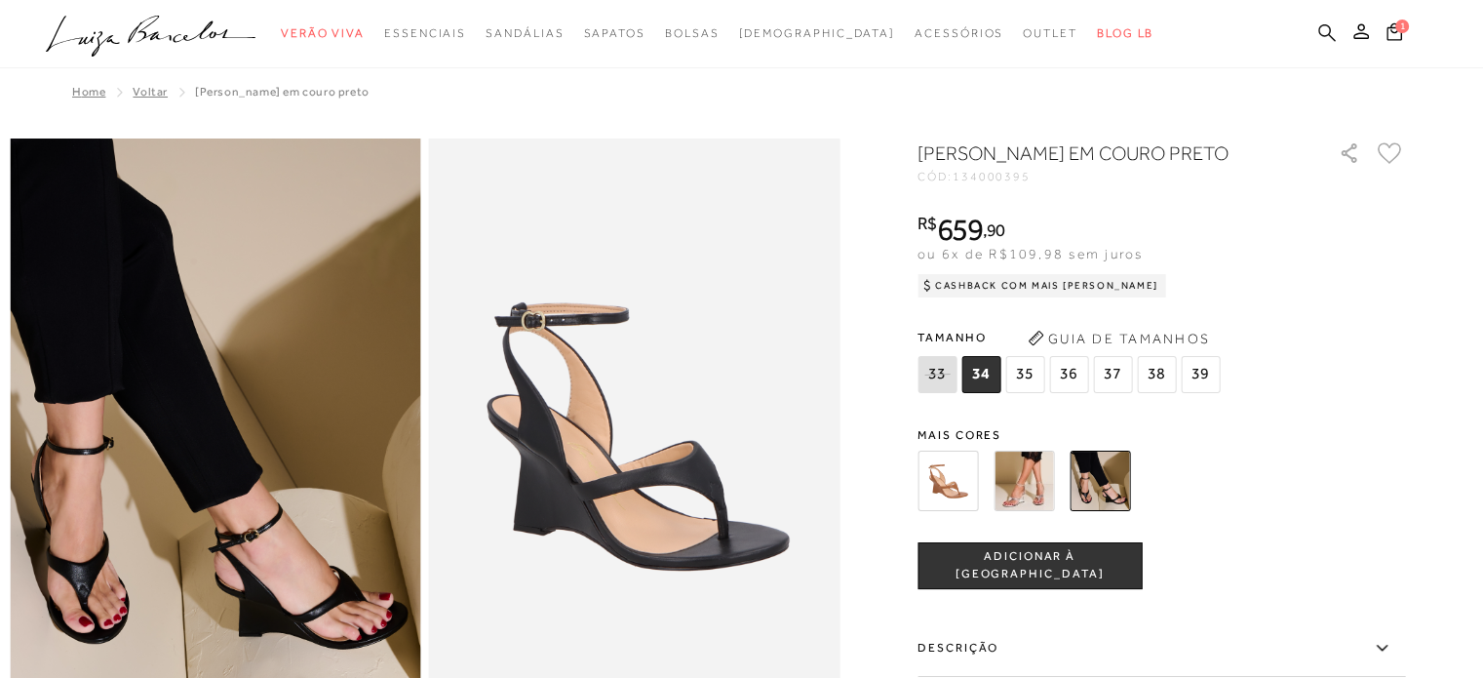 The width and height of the screenshot is (1483, 678). I want to click on a: Home, so click(89, 92).